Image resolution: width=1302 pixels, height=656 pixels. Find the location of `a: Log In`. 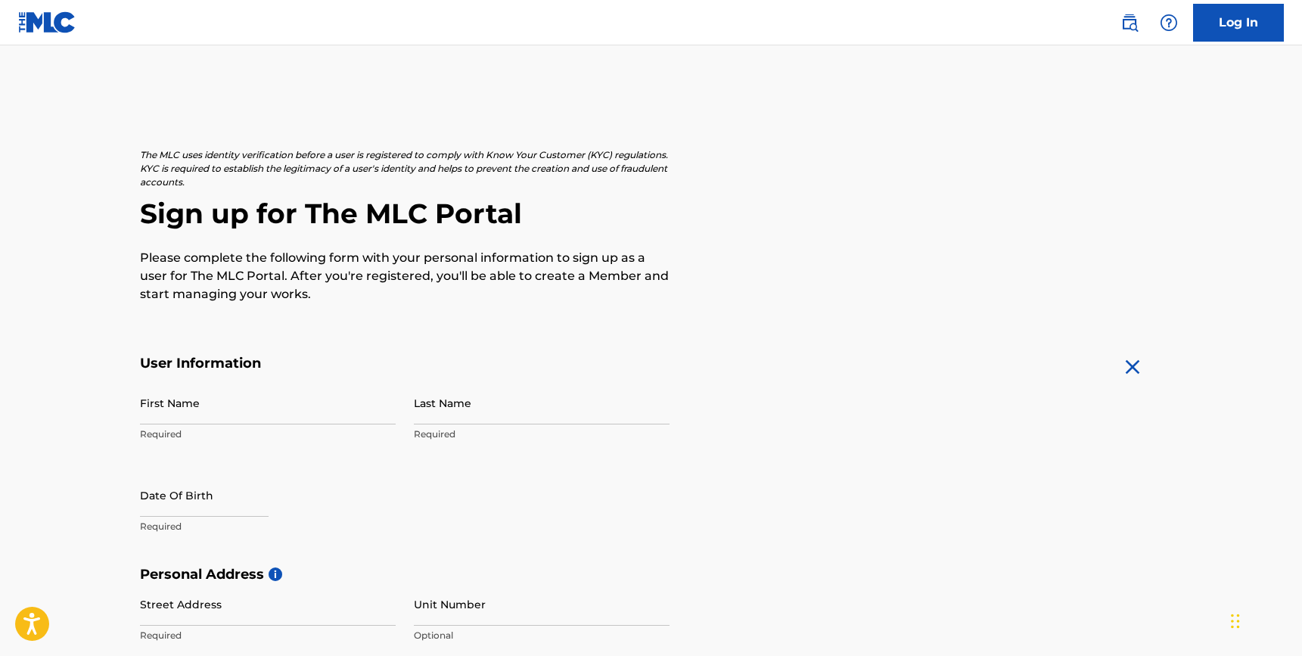

a: Log In is located at coordinates (1239, 23).